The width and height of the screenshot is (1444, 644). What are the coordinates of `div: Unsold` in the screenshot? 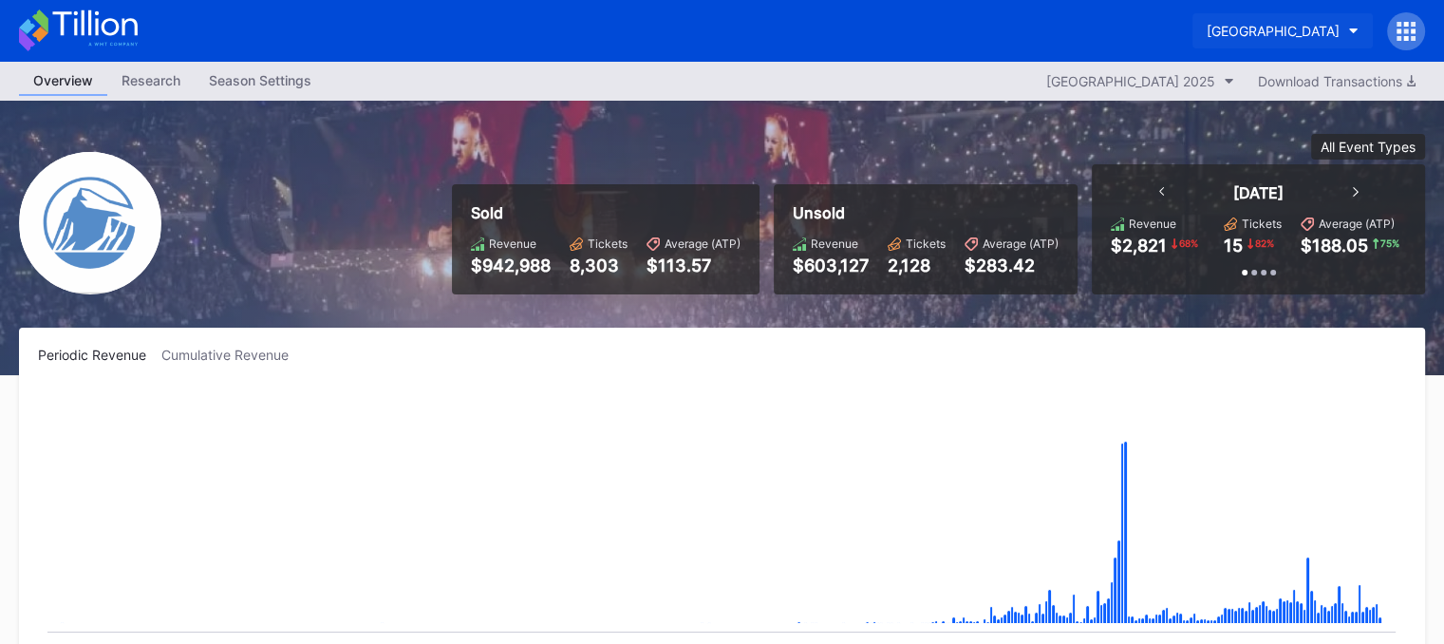 It's located at (926, 213).